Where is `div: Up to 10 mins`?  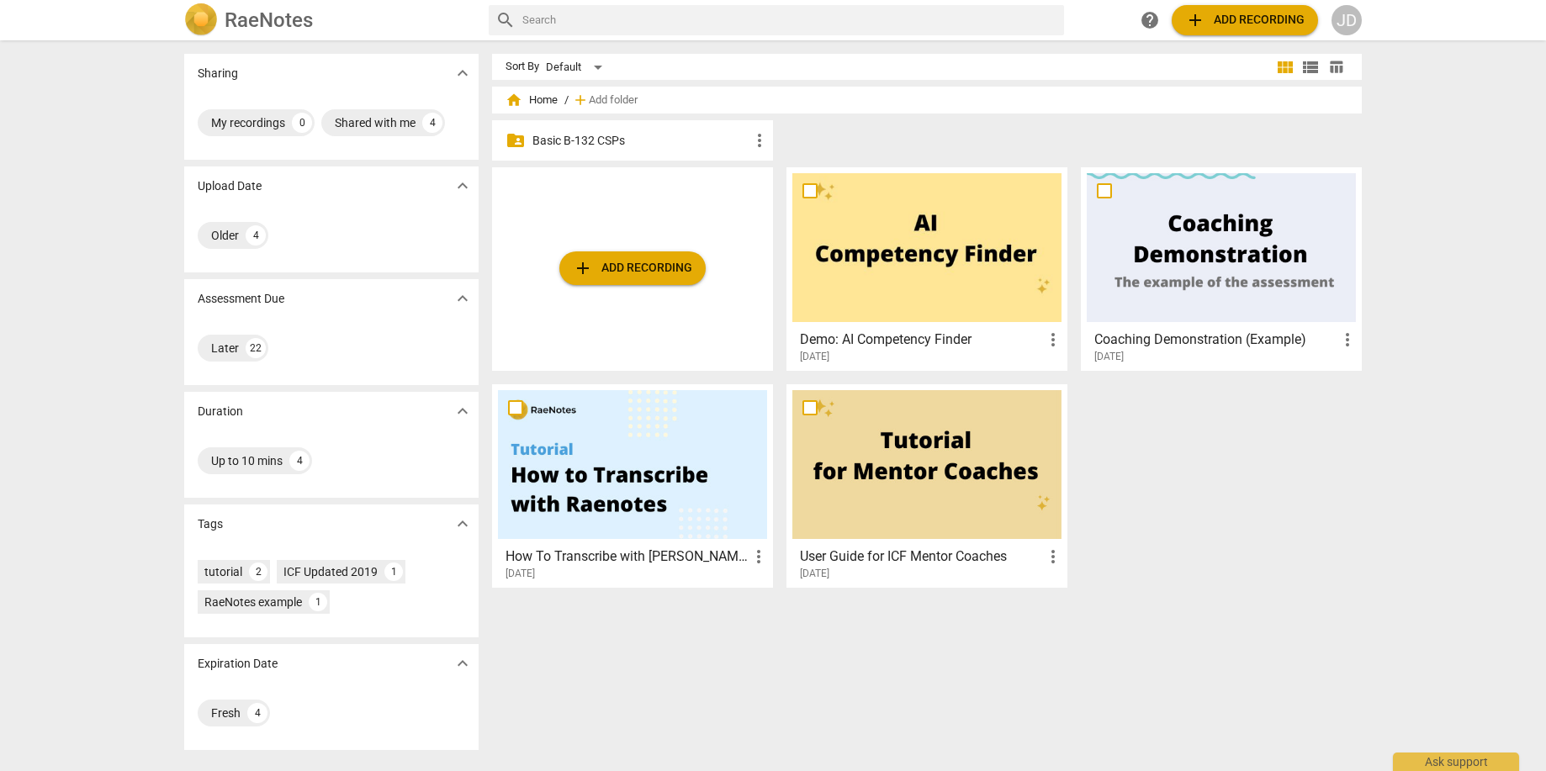 div: Up to 10 mins is located at coordinates (246, 461).